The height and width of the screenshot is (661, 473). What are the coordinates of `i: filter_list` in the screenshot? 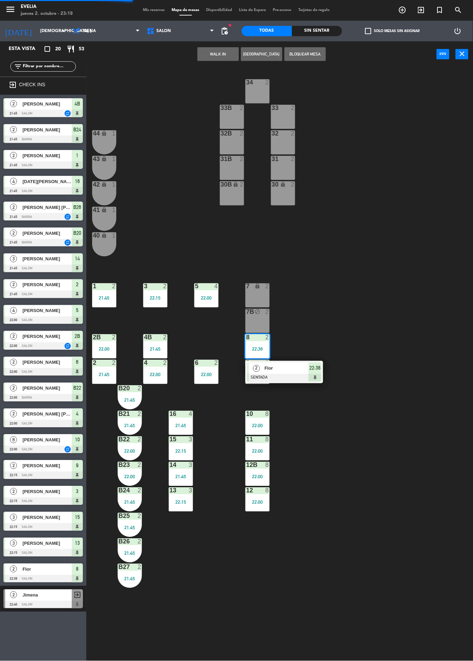 It's located at (18, 67).